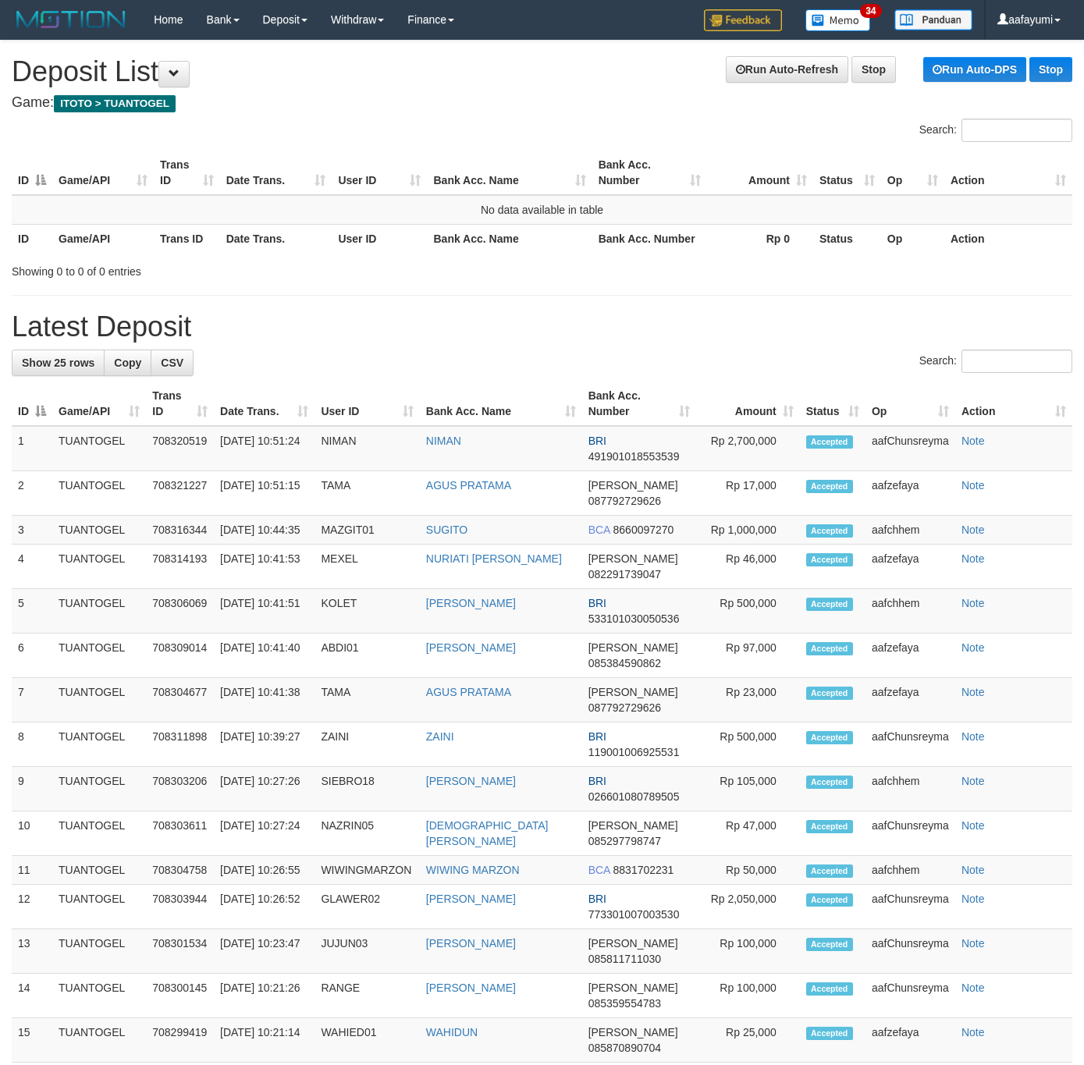  Describe the element at coordinates (367, 789) in the screenshot. I see `td: SIEBRO18` at that location.